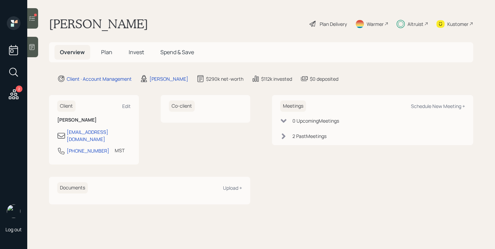  Describe the element at coordinates (233, 188) in the screenshot. I see `div: Upload +` at that location.